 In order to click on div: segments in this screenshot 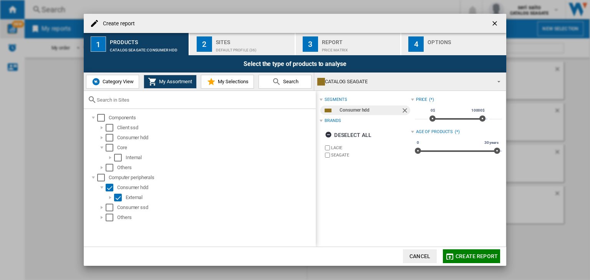, I will do `click(336, 100)`.